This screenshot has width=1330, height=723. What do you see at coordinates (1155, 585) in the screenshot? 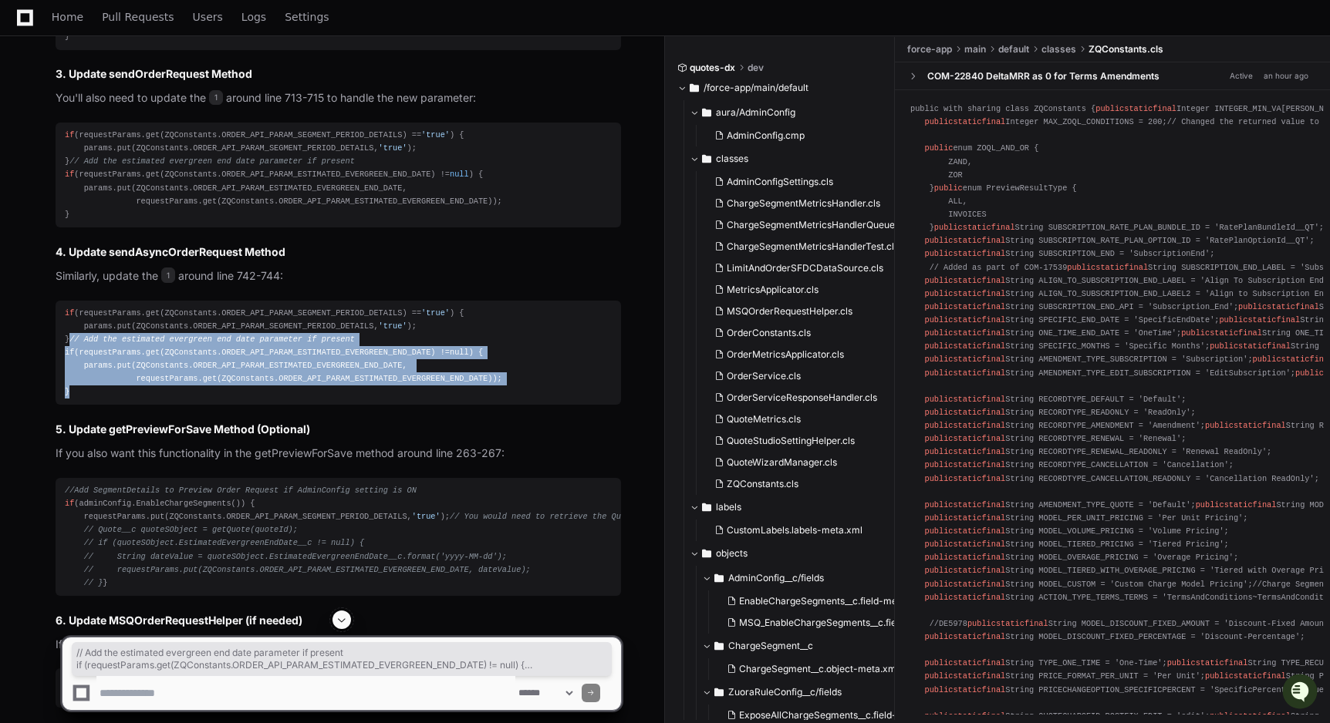
I see `span: L_CUSTOM = 'Custom Charge Model Pricing';` at bounding box center [1155, 585].